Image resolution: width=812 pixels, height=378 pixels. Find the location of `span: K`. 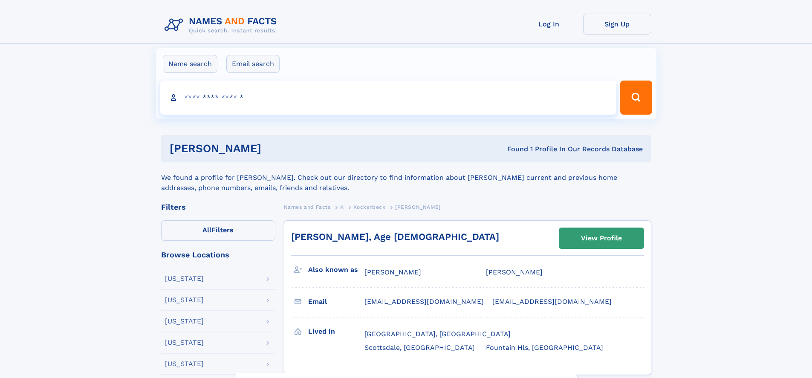

span: K is located at coordinates (342, 207).